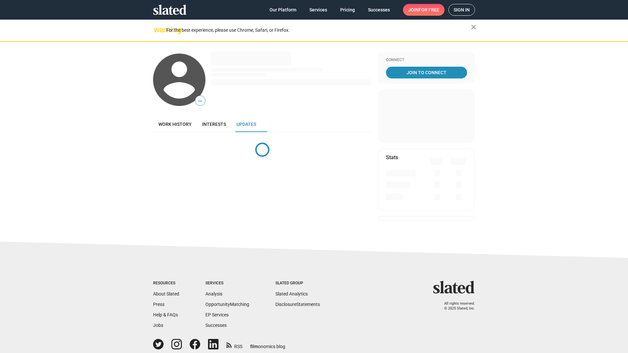  I want to click on a: Joinfor free, so click(424, 10).